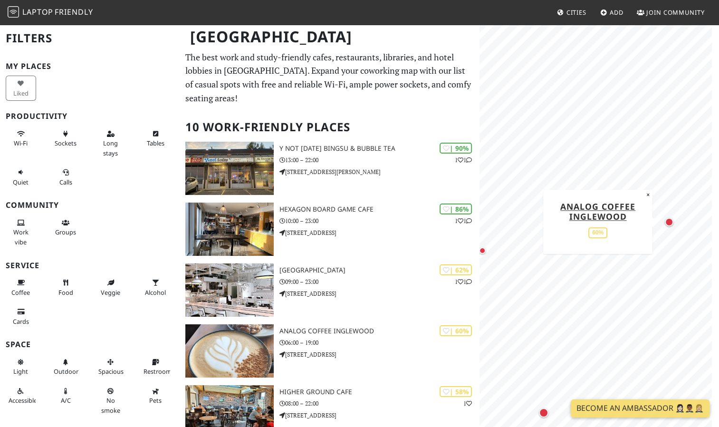 The image size is (719, 427). What do you see at coordinates (229, 229) in the screenshot?
I see `img: Hexagon Board Game Cafe` at bounding box center [229, 229].